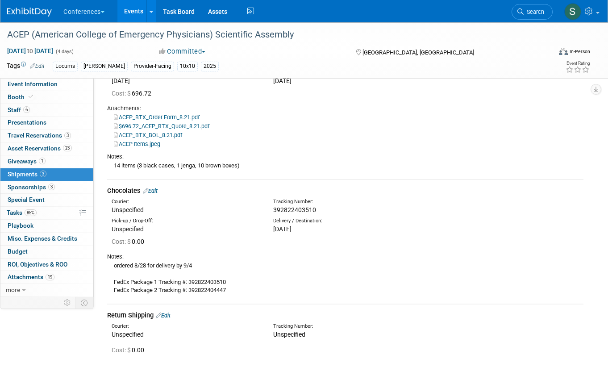 The width and height of the screenshot is (608, 388). I want to click on img: Format-Inperson.png, so click(563, 51).